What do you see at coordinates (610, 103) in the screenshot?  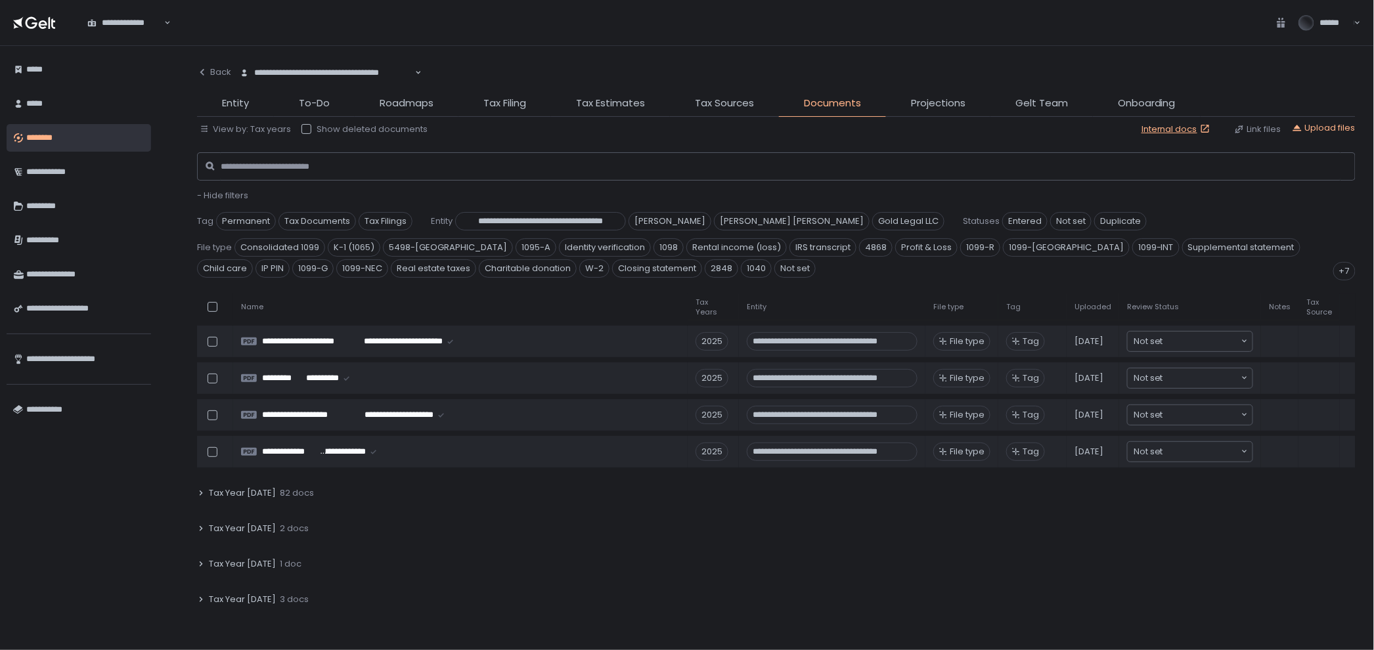 I see `span: Tax Estimates` at bounding box center [610, 103].